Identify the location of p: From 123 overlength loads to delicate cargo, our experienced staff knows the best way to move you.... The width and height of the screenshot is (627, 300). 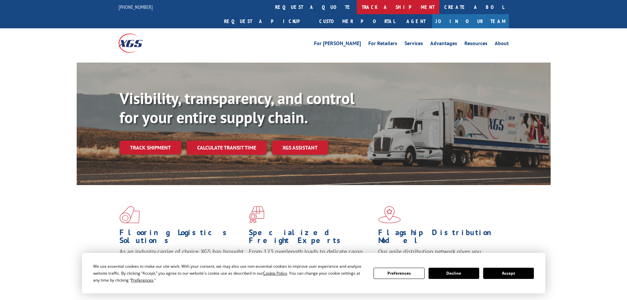
(311, 262).